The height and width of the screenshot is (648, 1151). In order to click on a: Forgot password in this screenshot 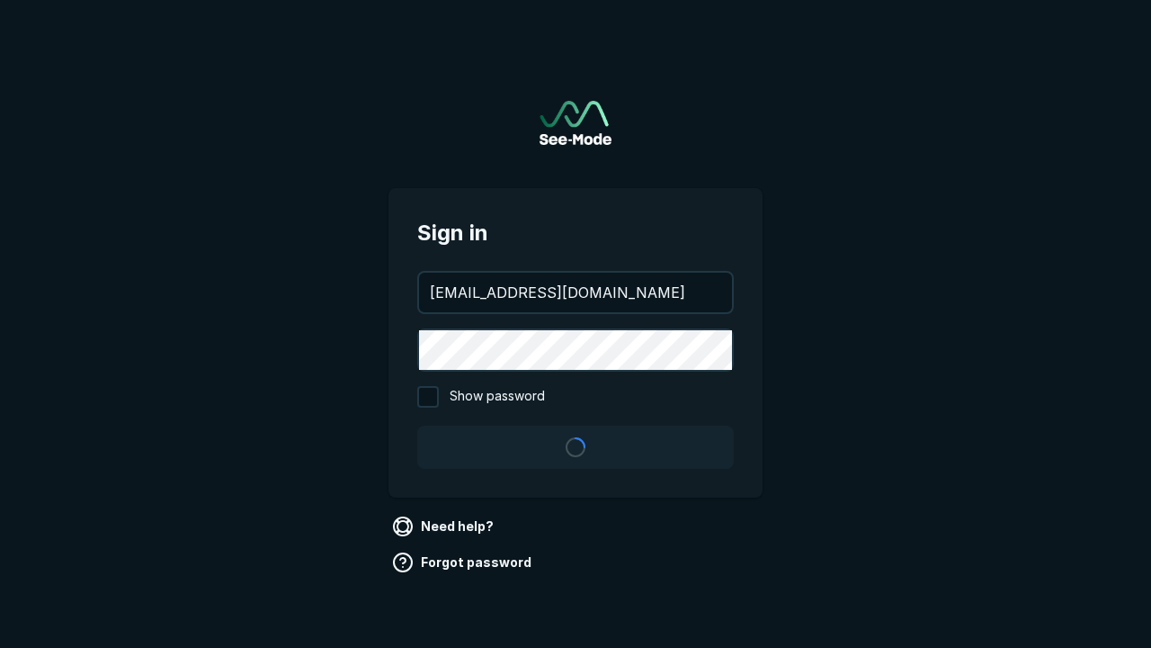, I will do `click(463, 562)`.